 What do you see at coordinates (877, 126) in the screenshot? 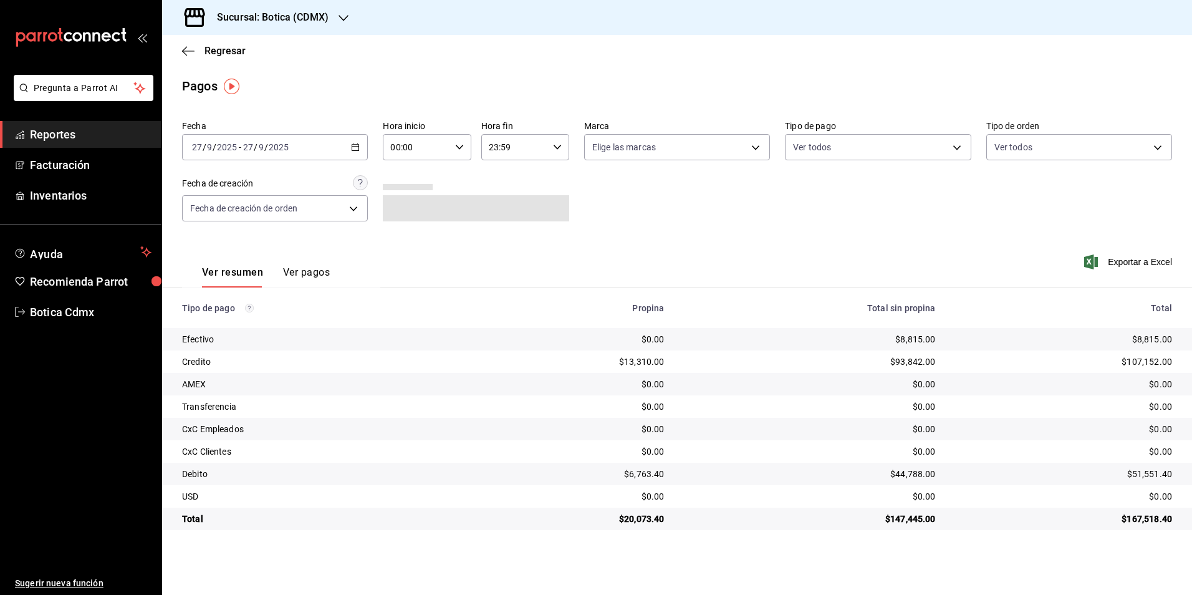
I see `label: Tipo de pago` at bounding box center [877, 126].